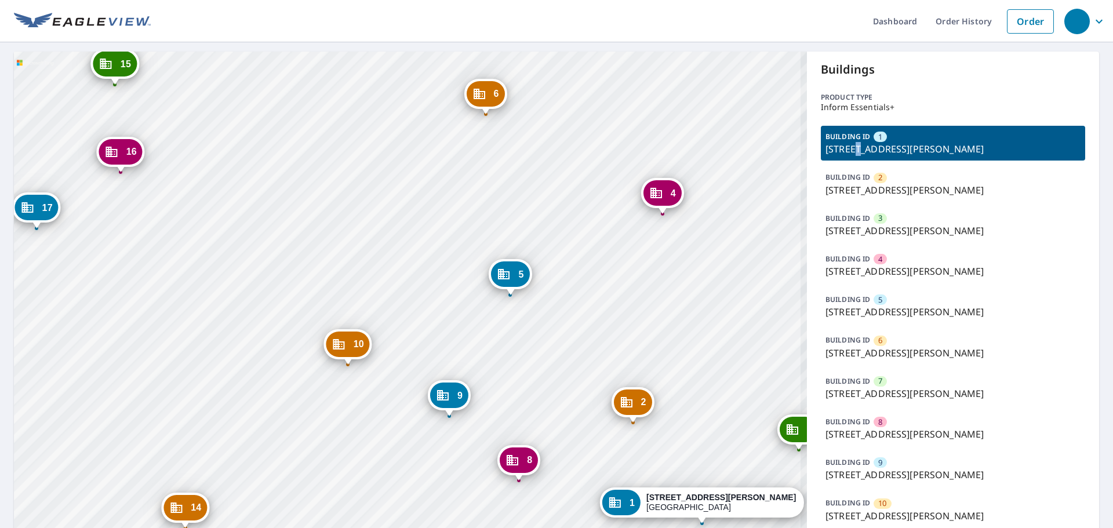  What do you see at coordinates (663, 196) in the screenshot?
I see `div: Dropped pin, building 4, Commercial property, 1260 John St Salinas, CA 93905` at bounding box center [663, 196].